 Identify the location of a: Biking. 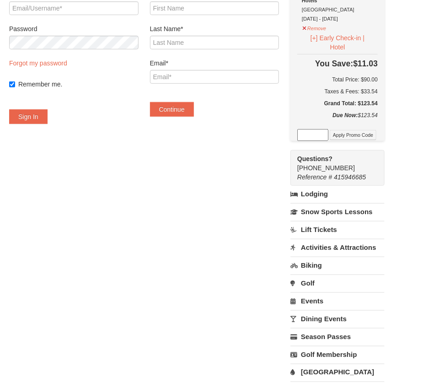
(337, 265).